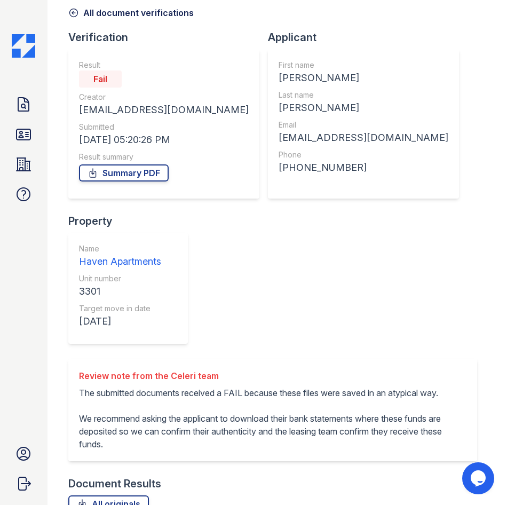 The height and width of the screenshot is (505, 507). Describe the element at coordinates (164, 157) in the screenshot. I see `div: Result summary` at that location.